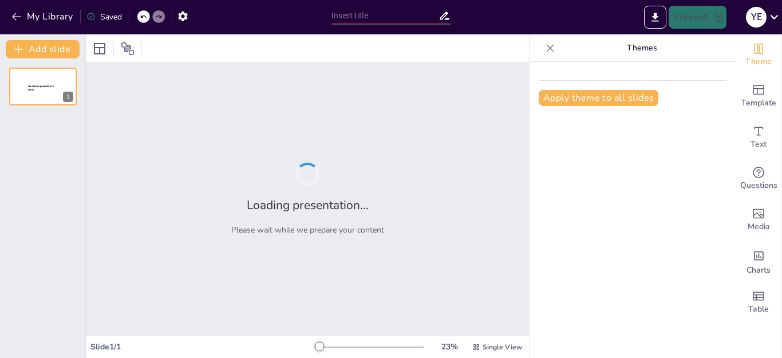  Describe the element at coordinates (759, 261) in the screenshot. I see `div: Add charts and graphs` at that location.